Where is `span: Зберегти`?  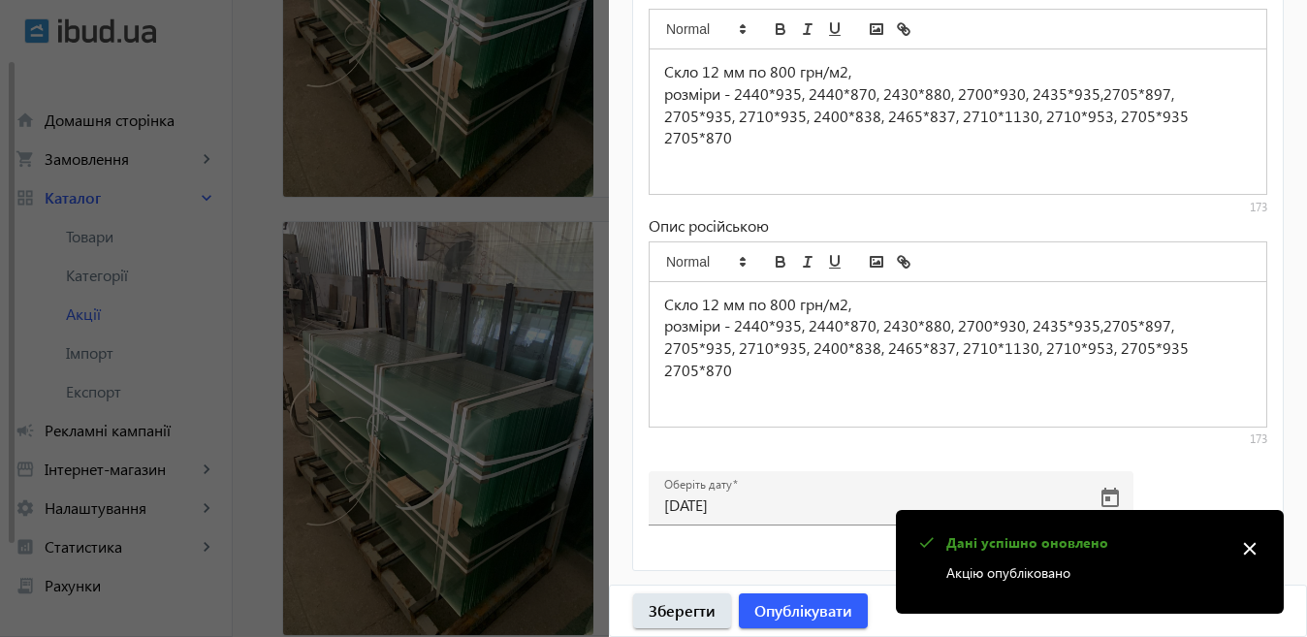 span: Зберегти is located at coordinates (682, 611).